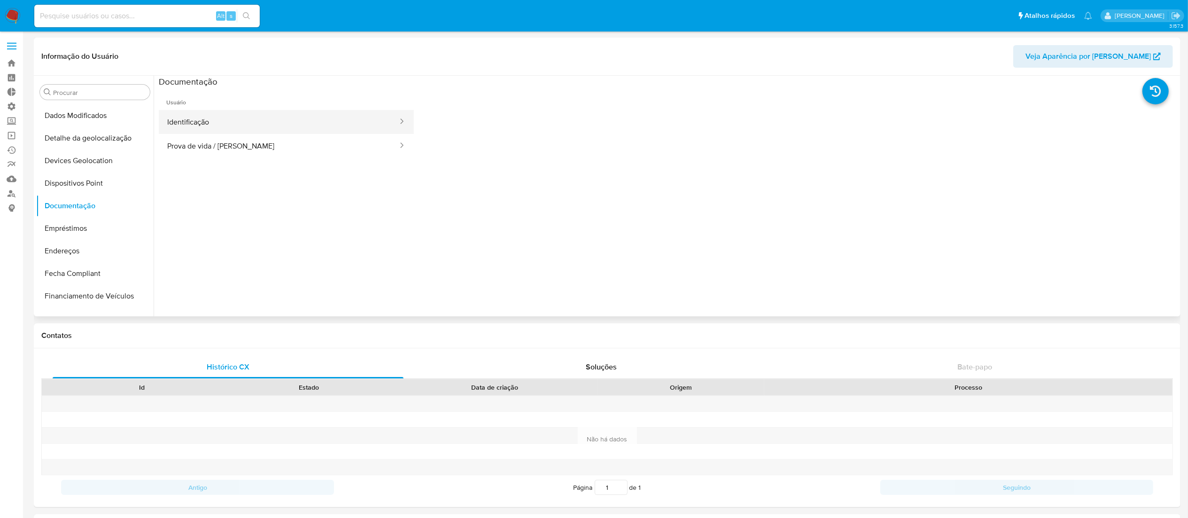 This screenshot has height=518, width=1188. Describe the element at coordinates (95, 318) in the screenshot. I see `button: Geral` at that location.